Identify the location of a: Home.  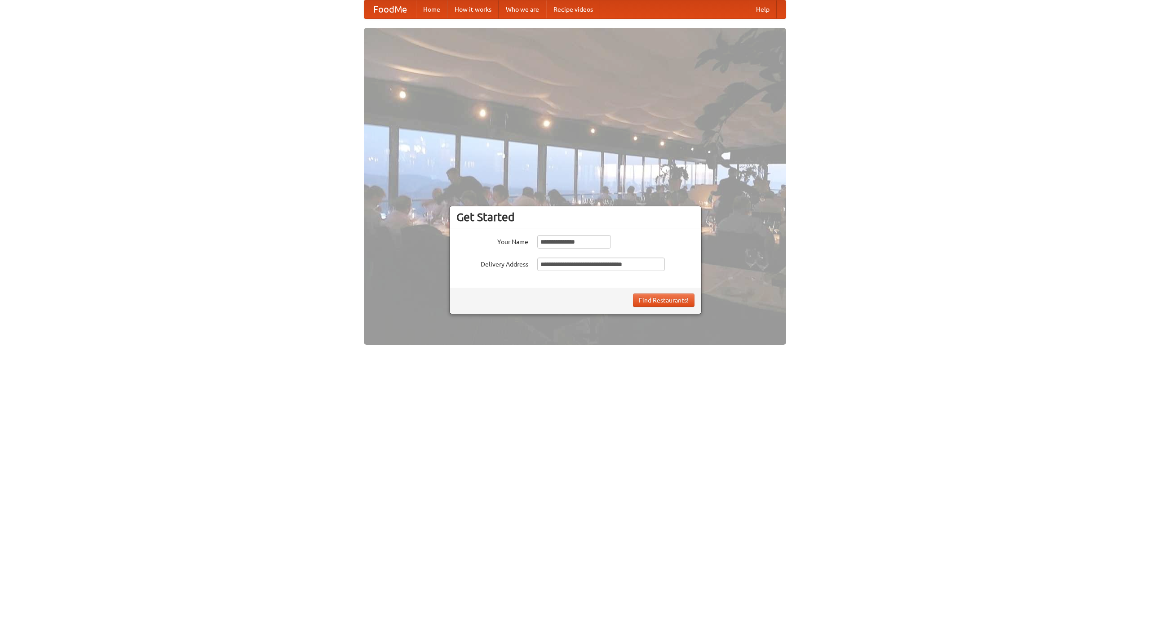
(432, 9).